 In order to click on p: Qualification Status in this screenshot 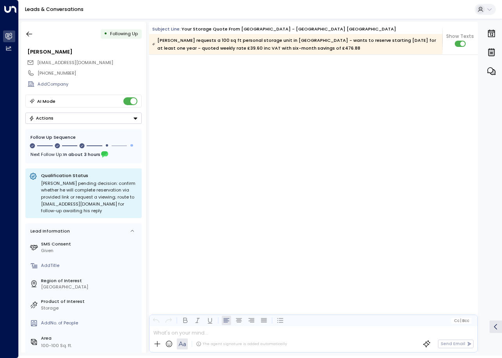, I will do `click(89, 175)`.